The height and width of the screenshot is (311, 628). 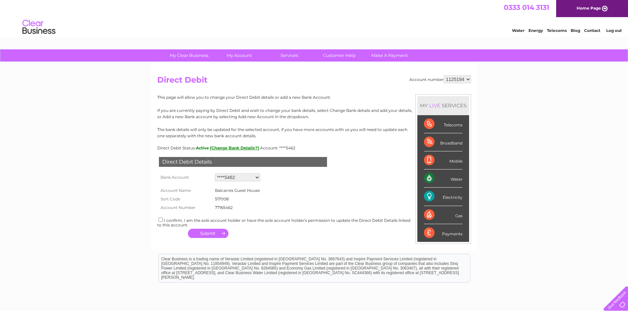 What do you see at coordinates (185, 199) in the screenshot?
I see `th: Sort Code` at bounding box center [185, 199].